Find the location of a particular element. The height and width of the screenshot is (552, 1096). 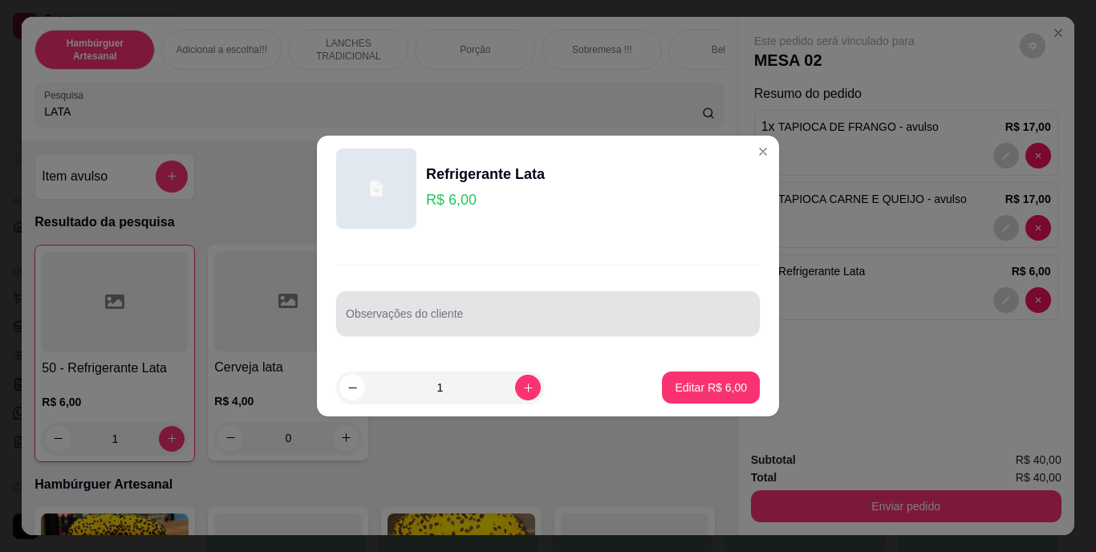

input: Observações do cliente is located at coordinates (548, 320).